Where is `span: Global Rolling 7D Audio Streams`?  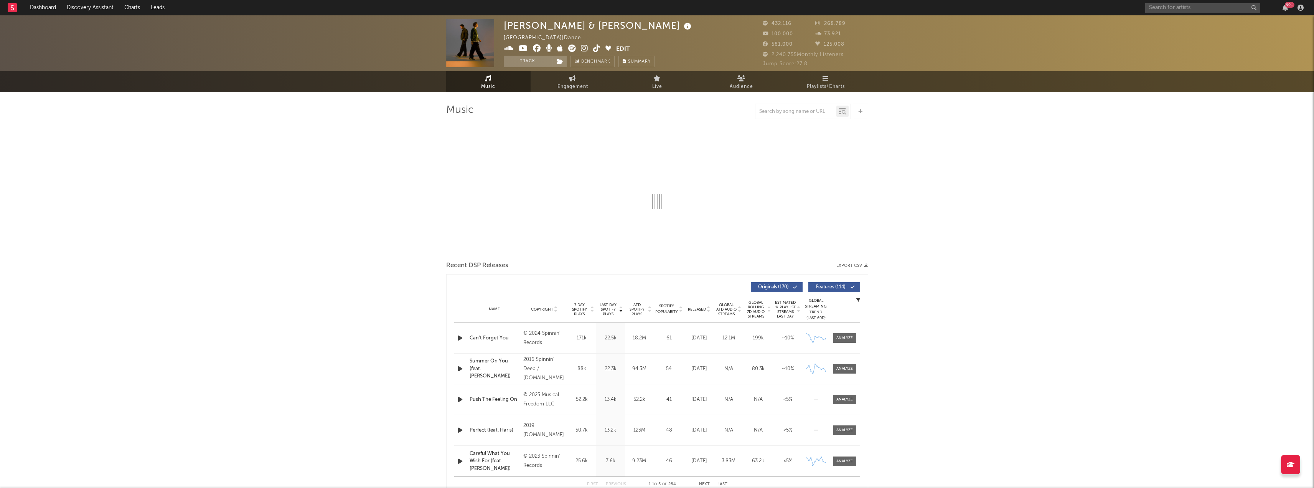 span: Global Rolling 7D Audio Streams is located at coordinates (756, 309).